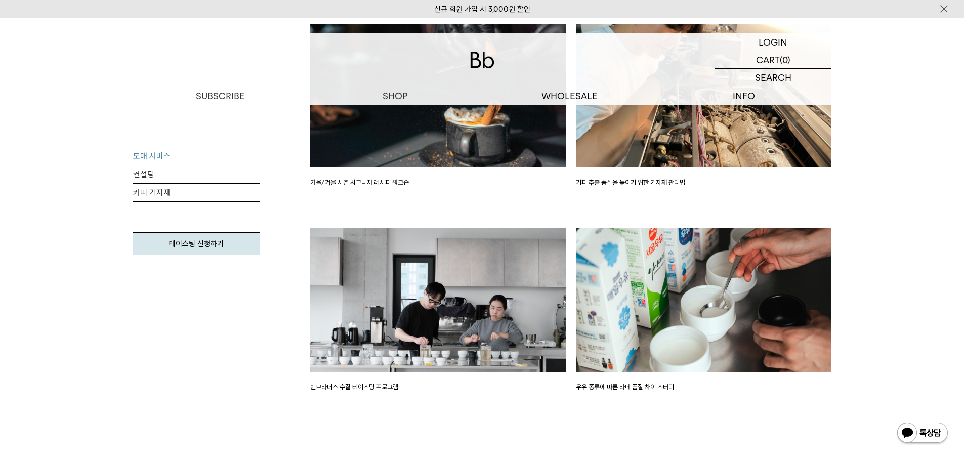 The image size is (964, 461). Describe the element at coordinates (196, 243) in the screenshot. I see `a: 테이스팅 신청하기` at that location.